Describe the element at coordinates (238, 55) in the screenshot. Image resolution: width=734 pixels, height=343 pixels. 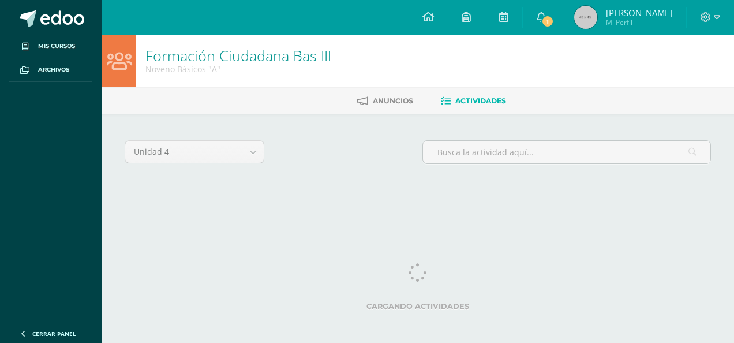
I see `a: Formación Ciudadana Bas III` at that location.